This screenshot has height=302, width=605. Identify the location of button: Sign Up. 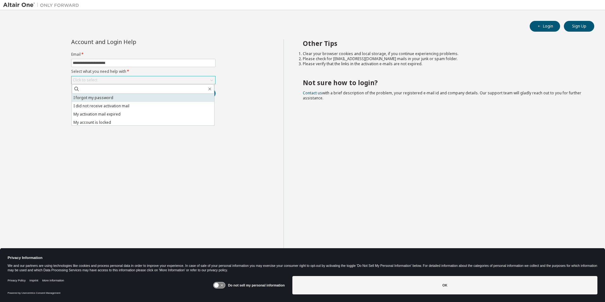
(579, 26).